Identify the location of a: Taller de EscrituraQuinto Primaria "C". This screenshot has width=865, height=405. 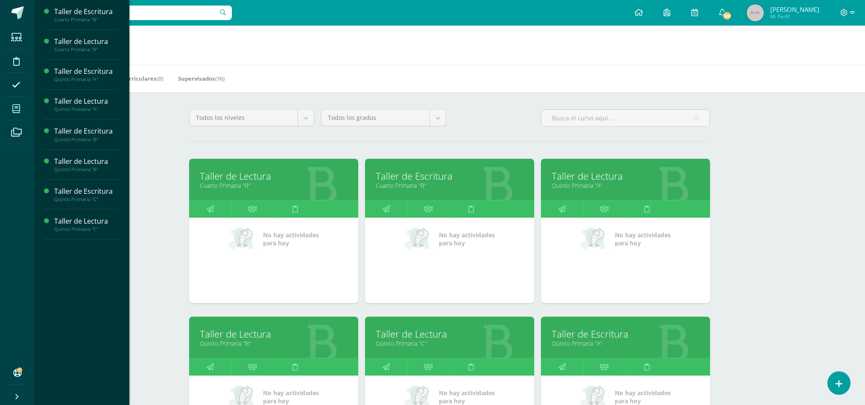
(87, 194).